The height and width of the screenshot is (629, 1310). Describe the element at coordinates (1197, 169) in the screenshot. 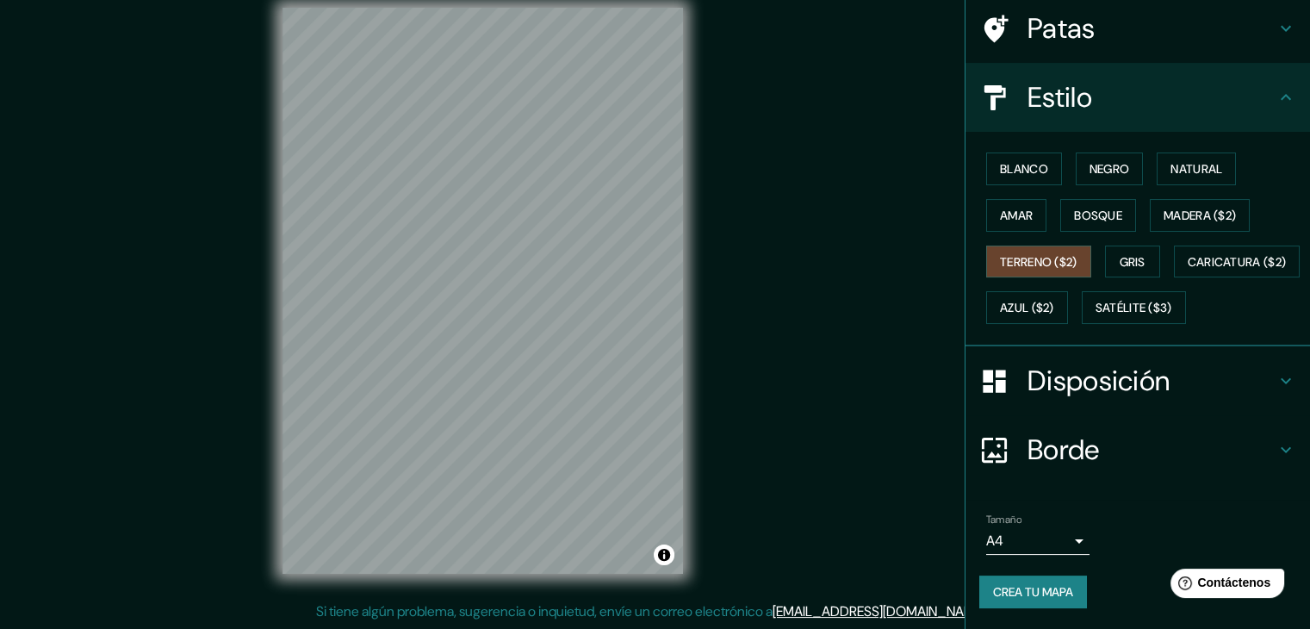

I see `font: Natural` at that location.